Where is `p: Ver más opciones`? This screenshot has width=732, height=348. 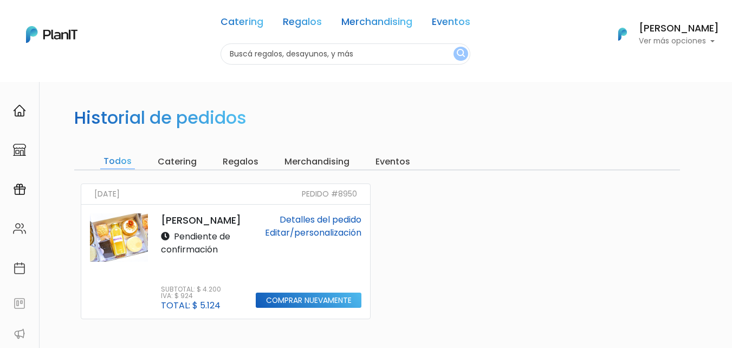
p: Ver más opciones is located at coordinates (679, 41).